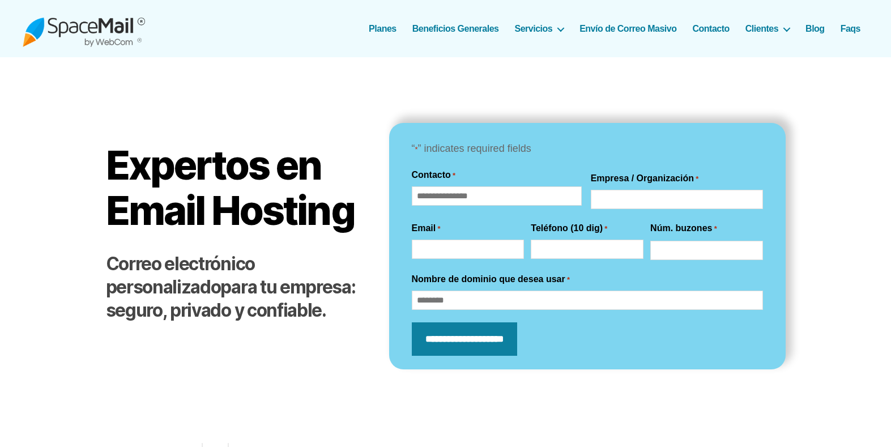 The image size is (891, 447). Describe the element at coordinates (455, 28) in the screenshot. I see `a: Beneficios Generales` at that location.